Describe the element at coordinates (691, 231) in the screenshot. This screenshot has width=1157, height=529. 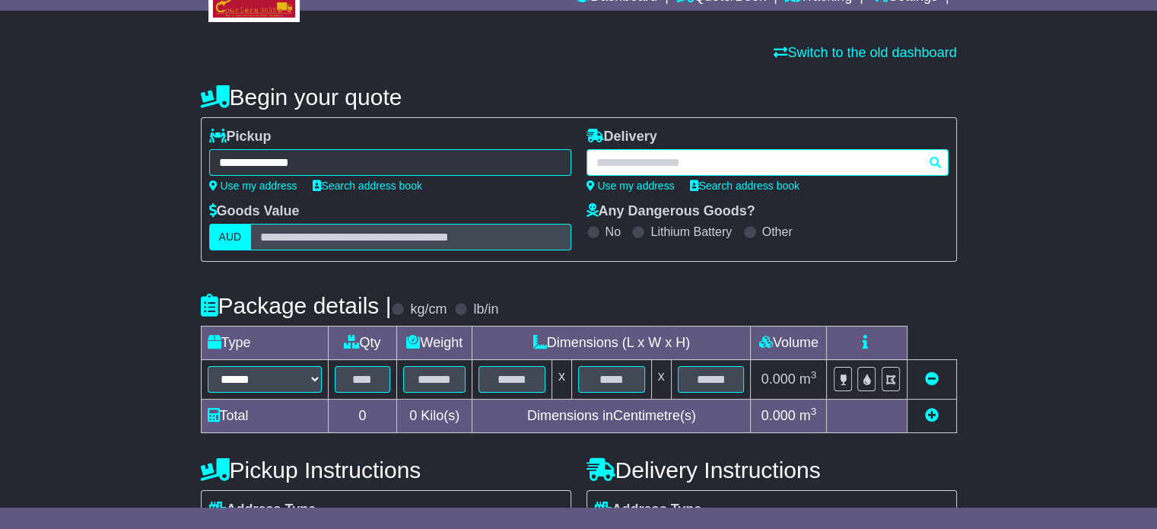
I see `label: Lithium Battery` at that location.